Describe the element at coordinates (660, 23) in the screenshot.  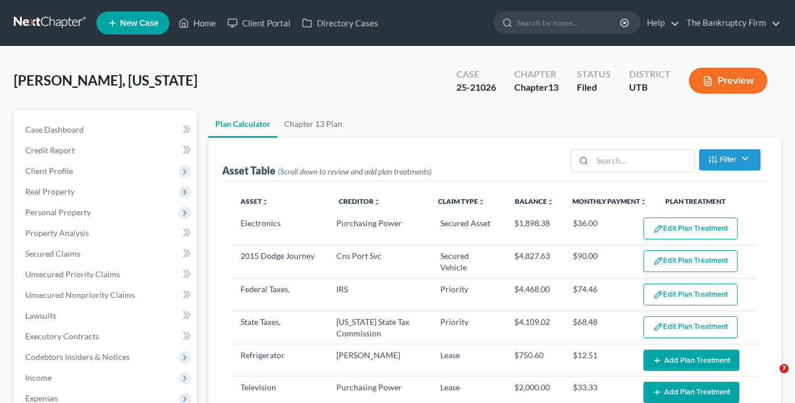
I see `a: Help` at that location.